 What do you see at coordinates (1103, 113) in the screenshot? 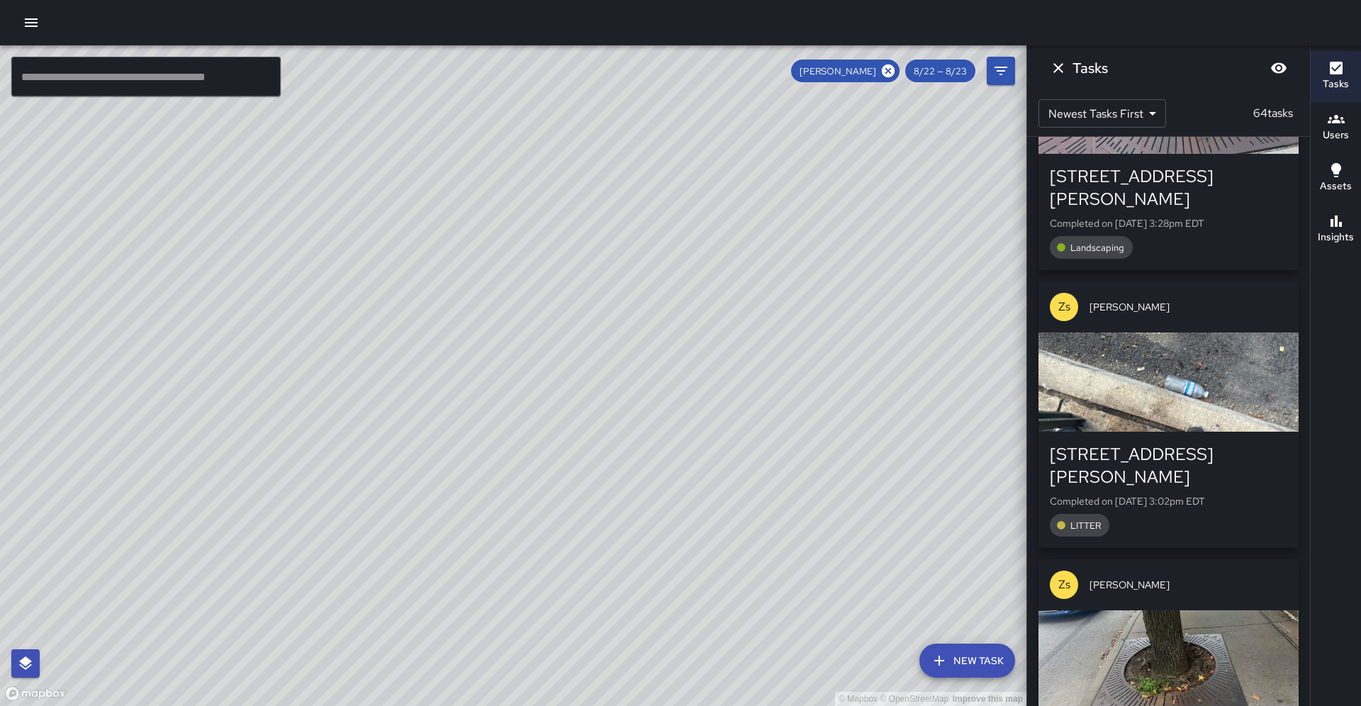
I see `div: Newest Tasks First` at bounding box center [1103, 113].